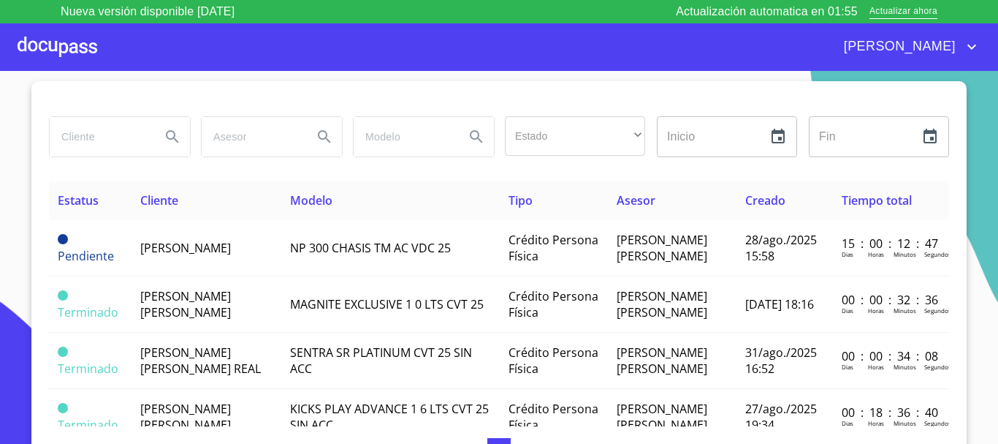 Image resolution: width=998 pixels, height=444 pixels. What do you see at coordinates (891, 300) in the screenshot?
I see `p: 00 : 00 : 32 : 36` at bounding box center [891, 300].